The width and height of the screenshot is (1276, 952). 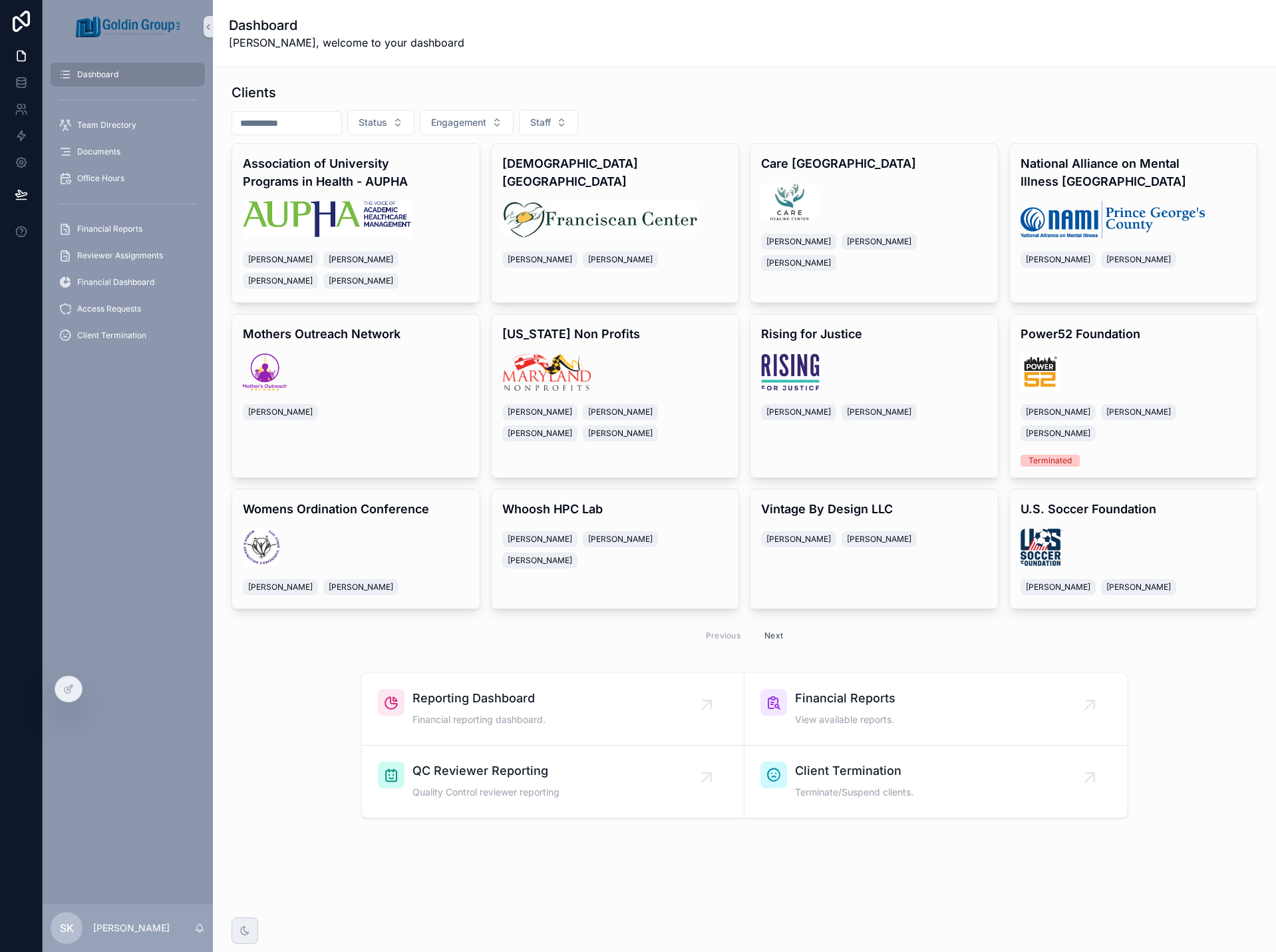 I want to click on h4: Power52 Foundation, so click(x=1134, y=334).